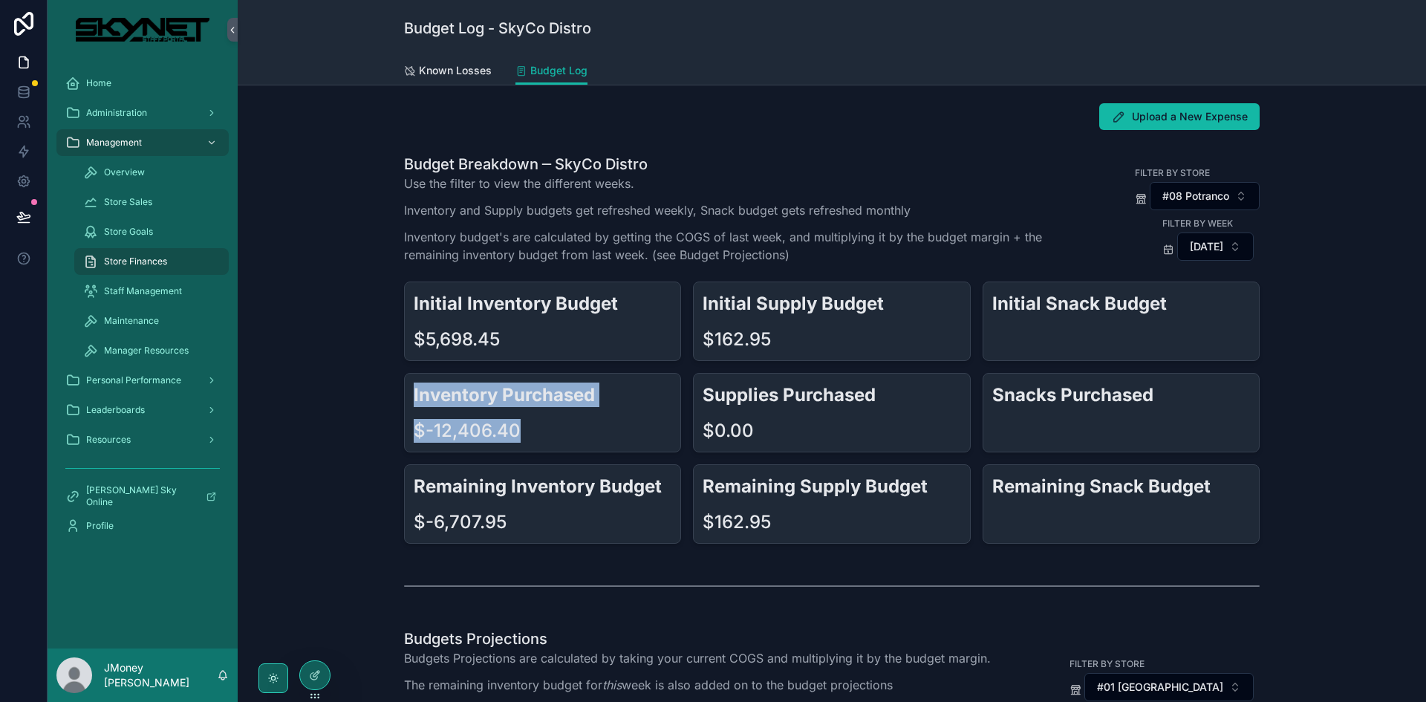 This screenshot has height=702, width=1426. Describe the element at coordinates (1121, 395) in the screenshot. I see `h2: Snacks Purchased` at that location.